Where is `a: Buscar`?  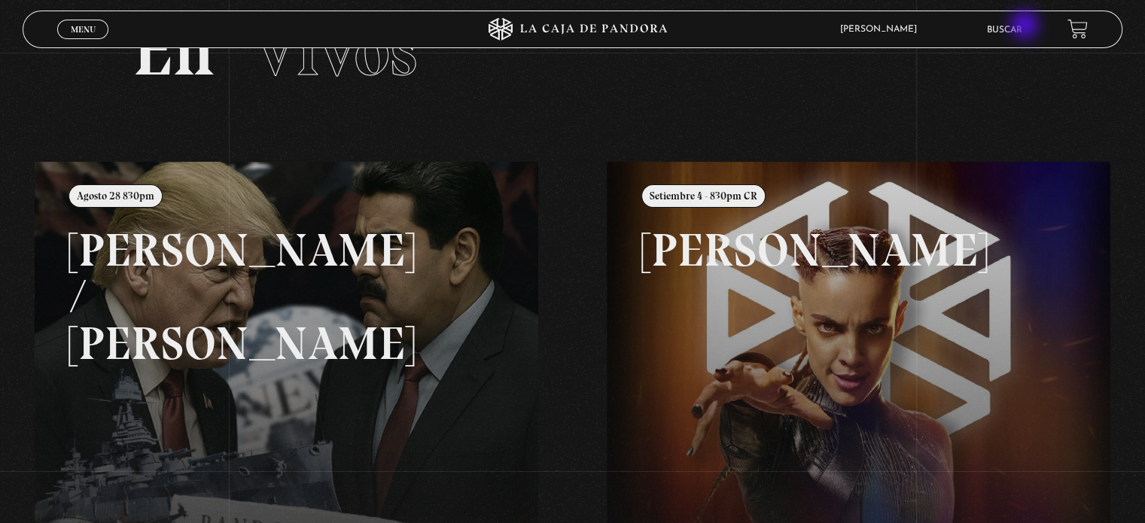
a: Buscar is located at coordinates (1005, 30).